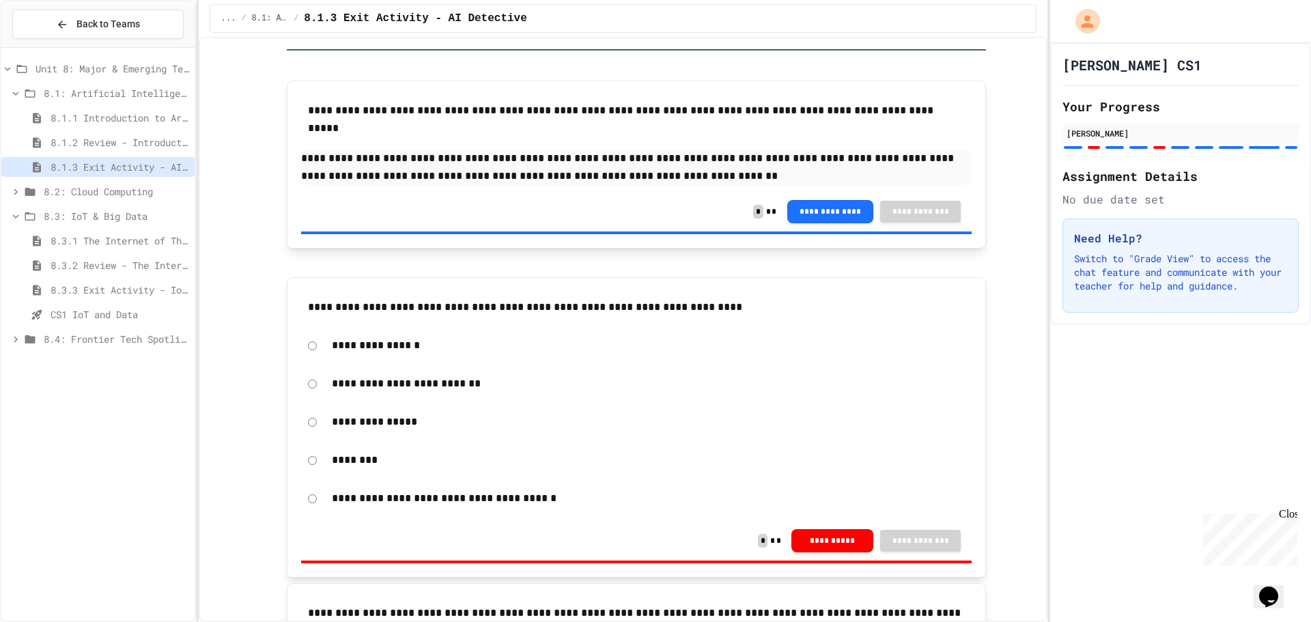  I want to click on span: 8.3.1 The Internet of Things and Big Data: Our Connected Digital World, so click(119, 240).